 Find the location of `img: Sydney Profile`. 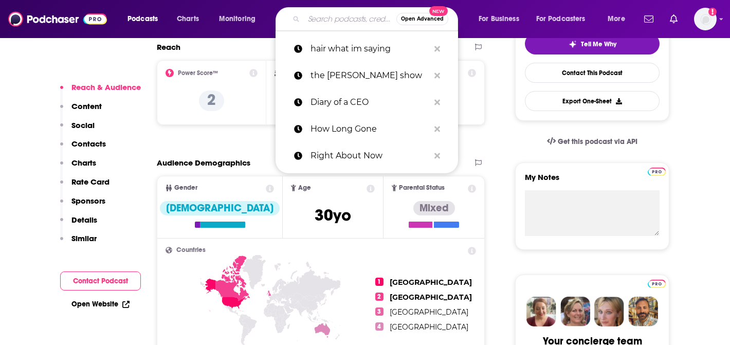

img: Sydney Profile is located at coordinates (541, 311).